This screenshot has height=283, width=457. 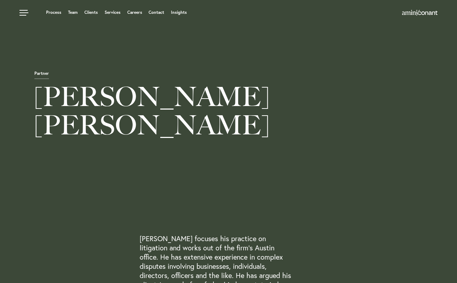 I want to click on a: Insights, so click(x=179, y=12).